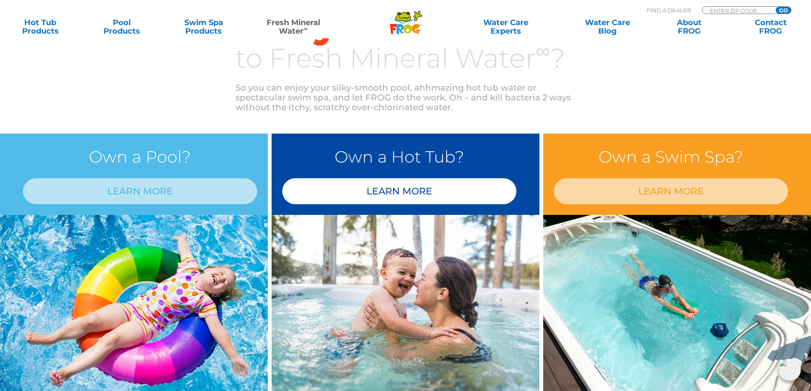 The image size is (811, 391). Describe the element at coordinates (789, 370) in the screenshot. I see `img: openIcon` at that location.